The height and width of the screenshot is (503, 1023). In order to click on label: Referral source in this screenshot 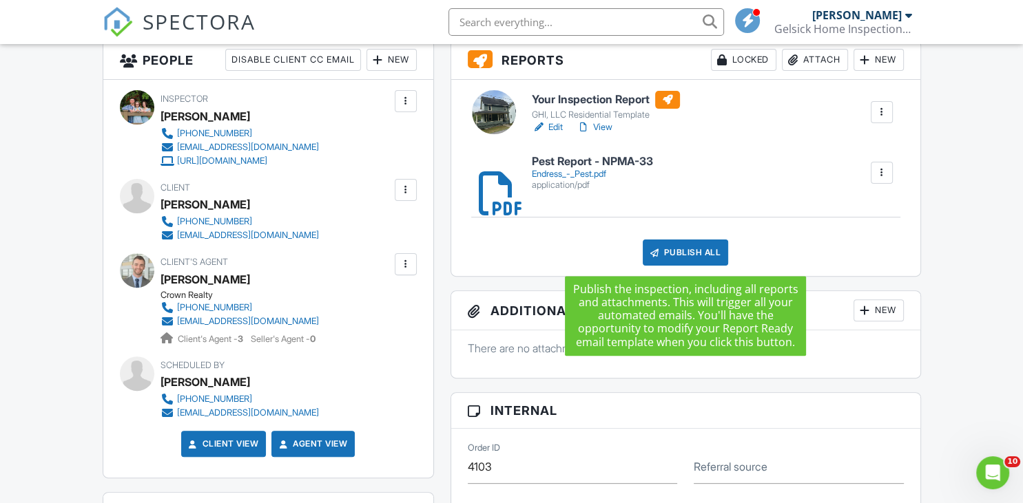, I will do `click(730, 467)`.